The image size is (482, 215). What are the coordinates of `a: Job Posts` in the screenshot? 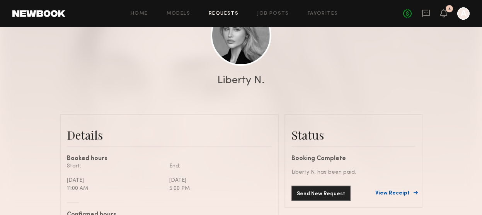 It's located at (273, 14).